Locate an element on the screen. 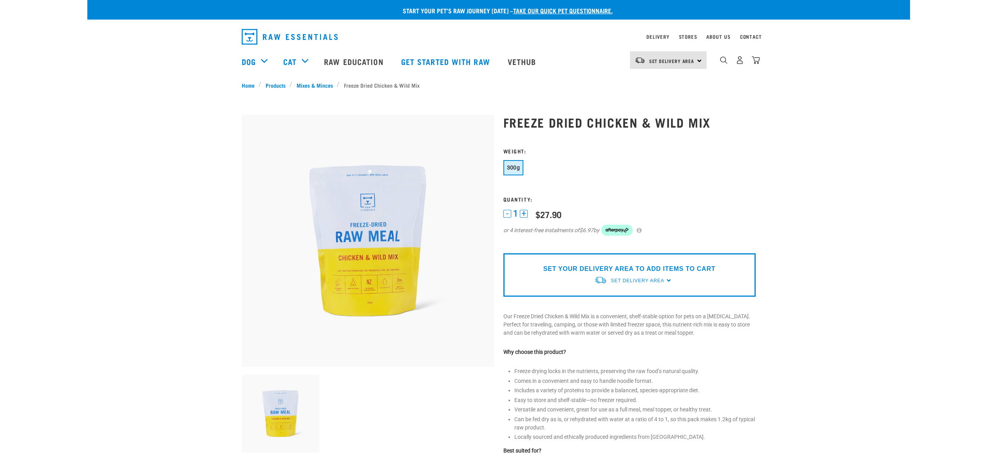 This screenshot has width=997, height=467. a: Home is located at coordinates (250, 85).